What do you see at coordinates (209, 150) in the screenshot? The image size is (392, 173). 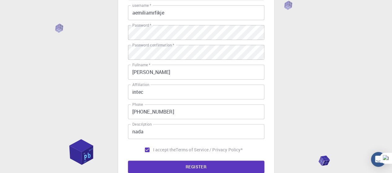 I see `a: Terms of Service / Privacy Policy*` at bounding box center [209, 150].